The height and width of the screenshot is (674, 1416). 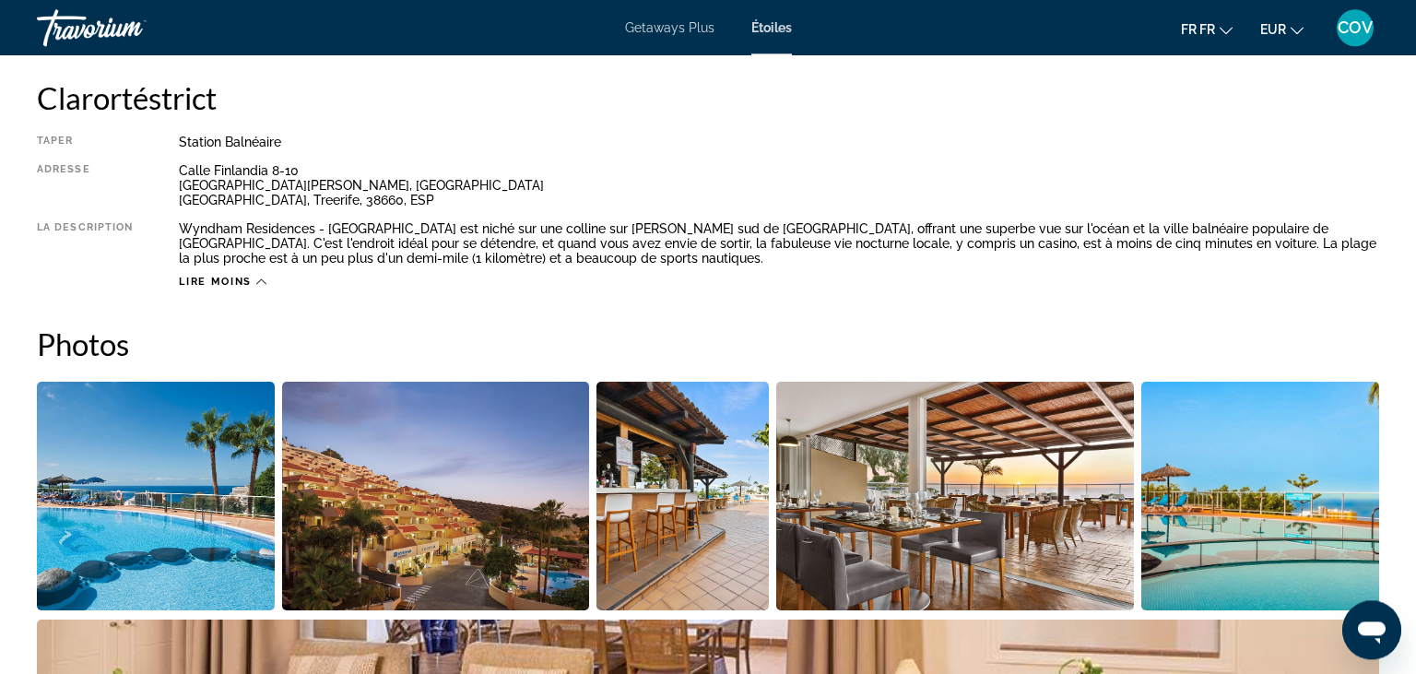 I want to click on div: La description, so click(x=85, y=243).